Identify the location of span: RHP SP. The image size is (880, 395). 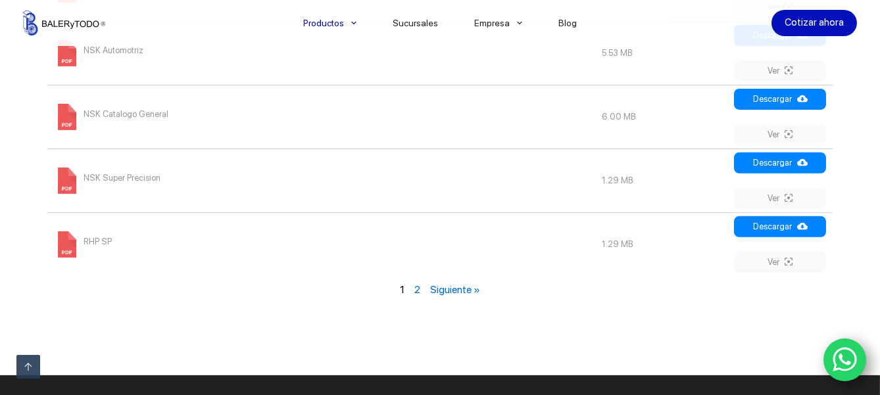
(97, 242).